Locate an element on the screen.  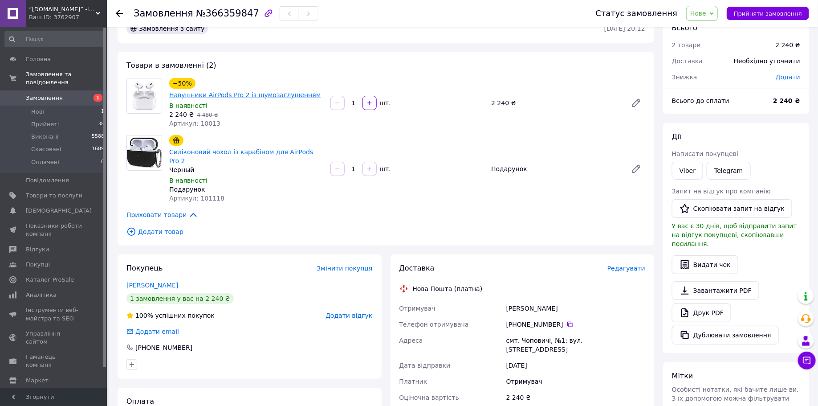
span: Редагувати is located at coordinates (626, 268).